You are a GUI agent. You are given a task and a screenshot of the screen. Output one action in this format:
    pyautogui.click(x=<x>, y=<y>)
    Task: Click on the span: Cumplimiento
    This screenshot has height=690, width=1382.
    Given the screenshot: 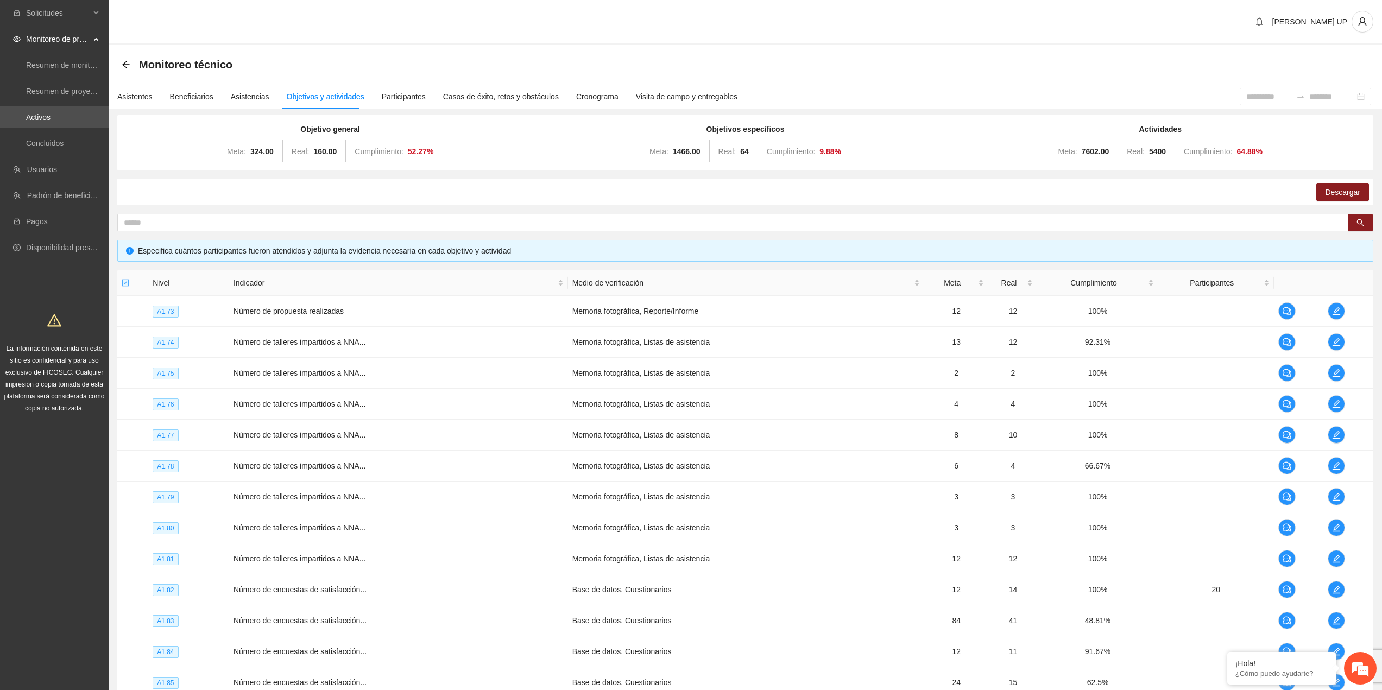 What is the action you would take?
    pyautogui.click(x=1093, y=283)
    